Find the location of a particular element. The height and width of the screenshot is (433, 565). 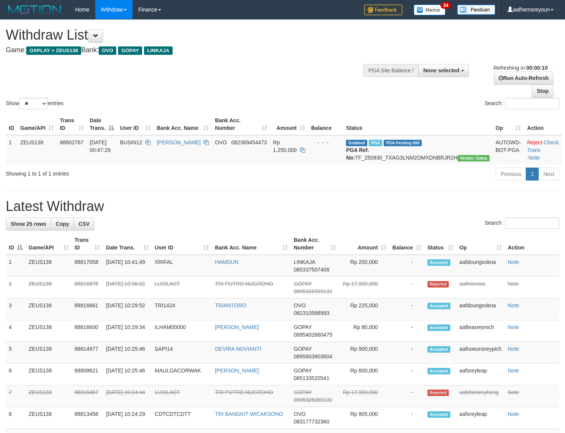

span: Rejected is located at coordinates (438, 393).